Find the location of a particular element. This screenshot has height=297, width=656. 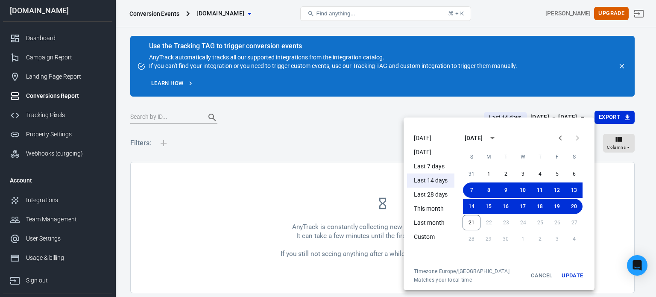

button: 31 is located at coordinates (471, 174).